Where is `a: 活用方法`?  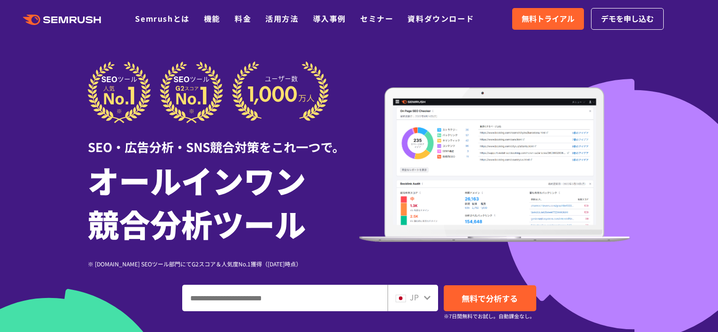
a: 活用方法 is located at coordinates (282, 18).